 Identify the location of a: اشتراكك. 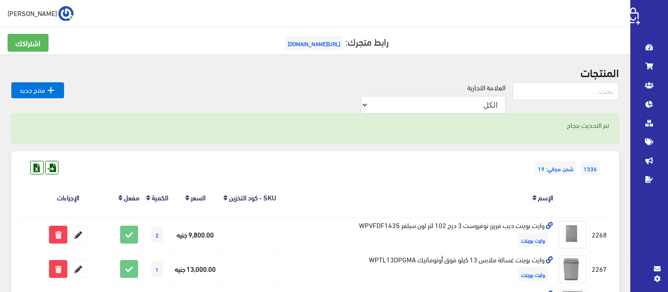
(28, 43).